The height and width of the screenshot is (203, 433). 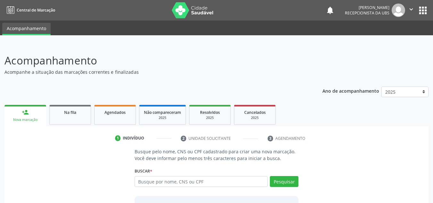 What do you see at coordinates (367, 13) in the screenshot?
I see `span: Recepcionista da UBS` at bounding box center [367, 13].